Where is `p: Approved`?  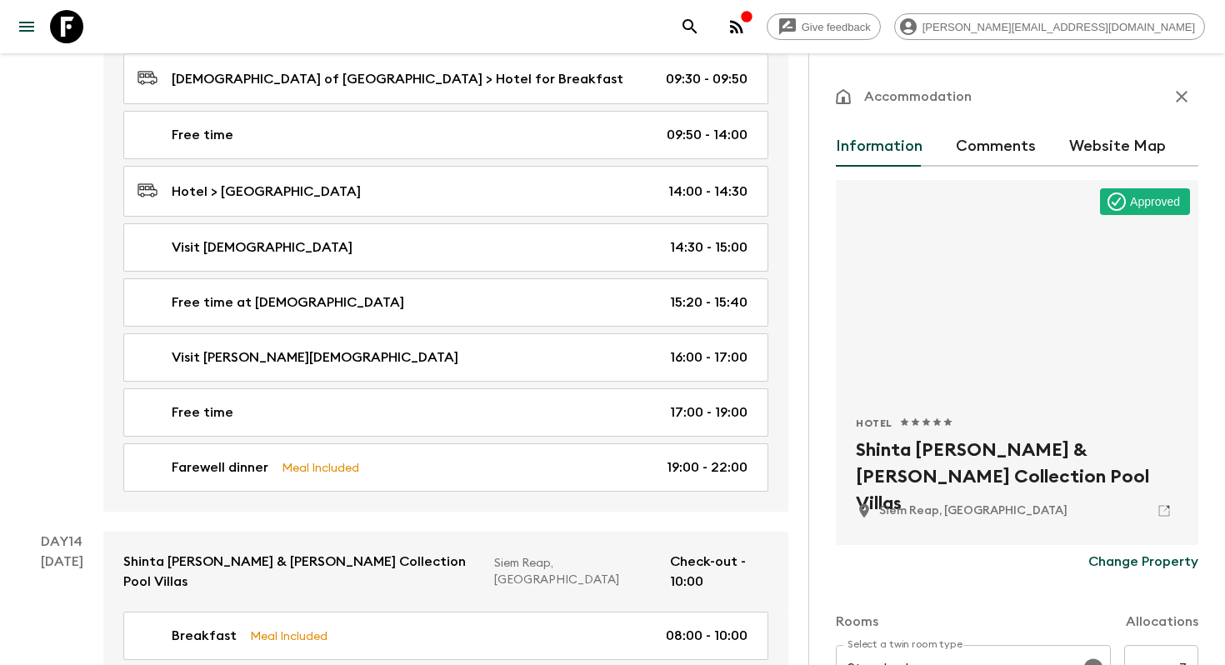 p: Approved is located at coordinates (1155, 202).